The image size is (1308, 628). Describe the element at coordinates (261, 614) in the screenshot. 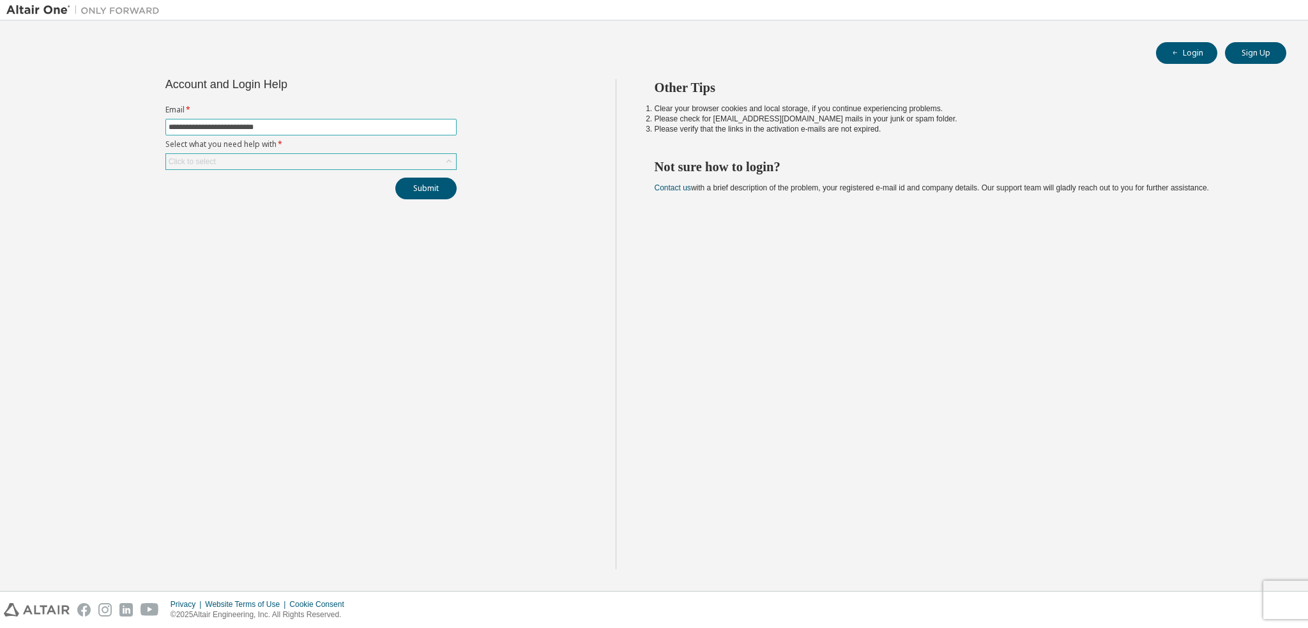

I see `p: © 2025 Altair Engineering, Inc. All Rights Reserved.` at that location.